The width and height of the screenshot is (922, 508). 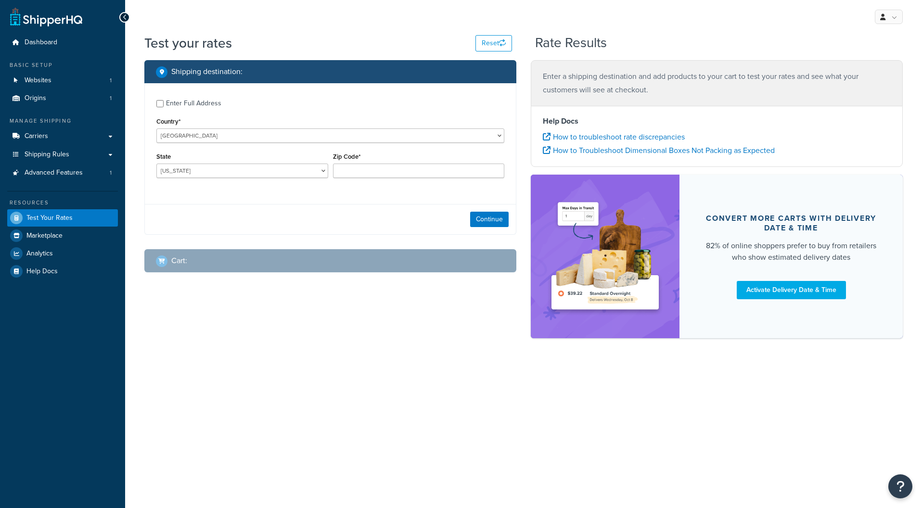 I want to click on li: Marketplace, so click(x=63, y=236).